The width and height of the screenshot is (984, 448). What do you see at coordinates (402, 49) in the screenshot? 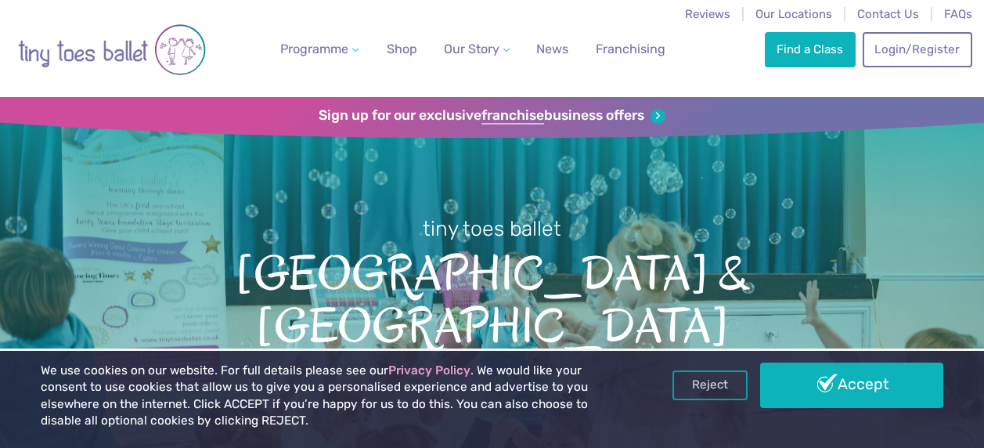
I see `a: Shop` at bounding box center [402, 49].